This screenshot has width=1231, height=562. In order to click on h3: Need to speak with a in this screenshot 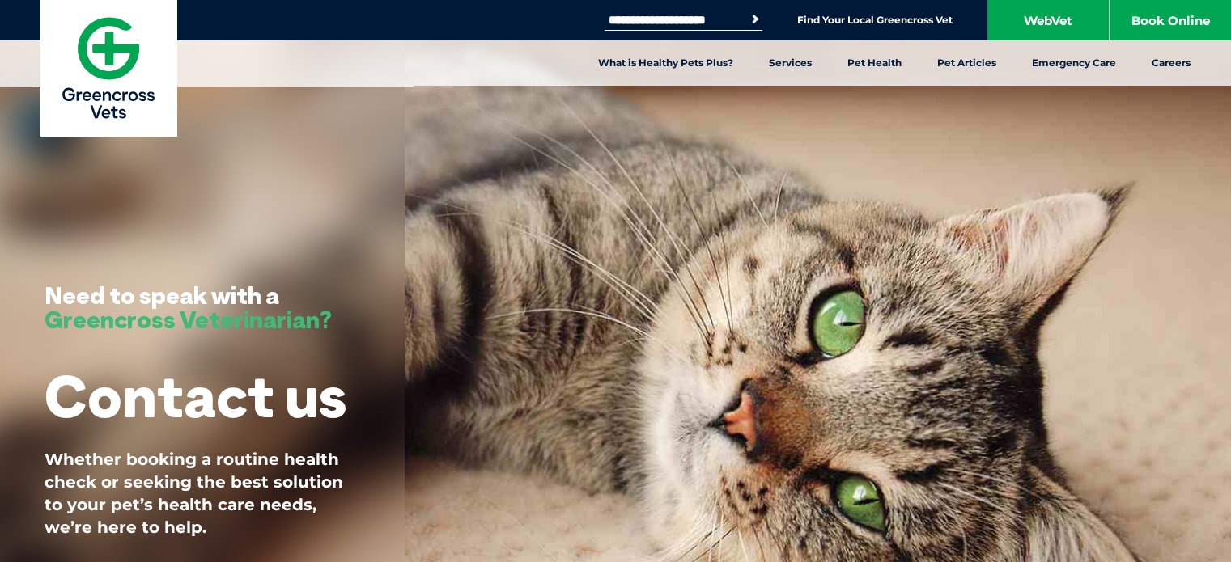, I will do `click(188, 308)`.